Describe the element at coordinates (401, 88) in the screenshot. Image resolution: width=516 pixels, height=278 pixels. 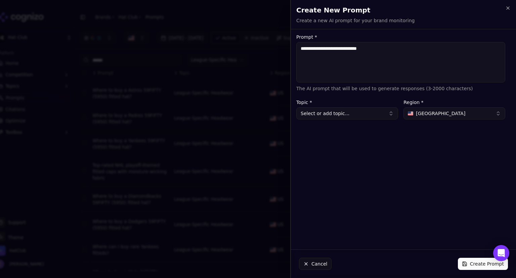
I see `p: The AI prompt that will be used to generate responses (3-2000 characters)` at that location.